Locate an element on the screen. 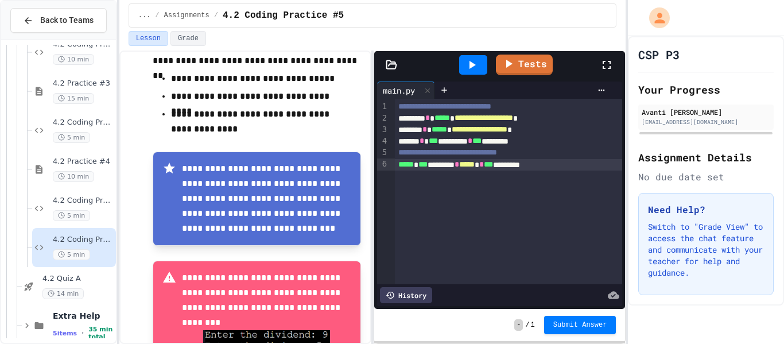 The height and width of the screenshot is (344, 784). span: 4.2 Coding Practice #4 is located at coordinates (83, 200).